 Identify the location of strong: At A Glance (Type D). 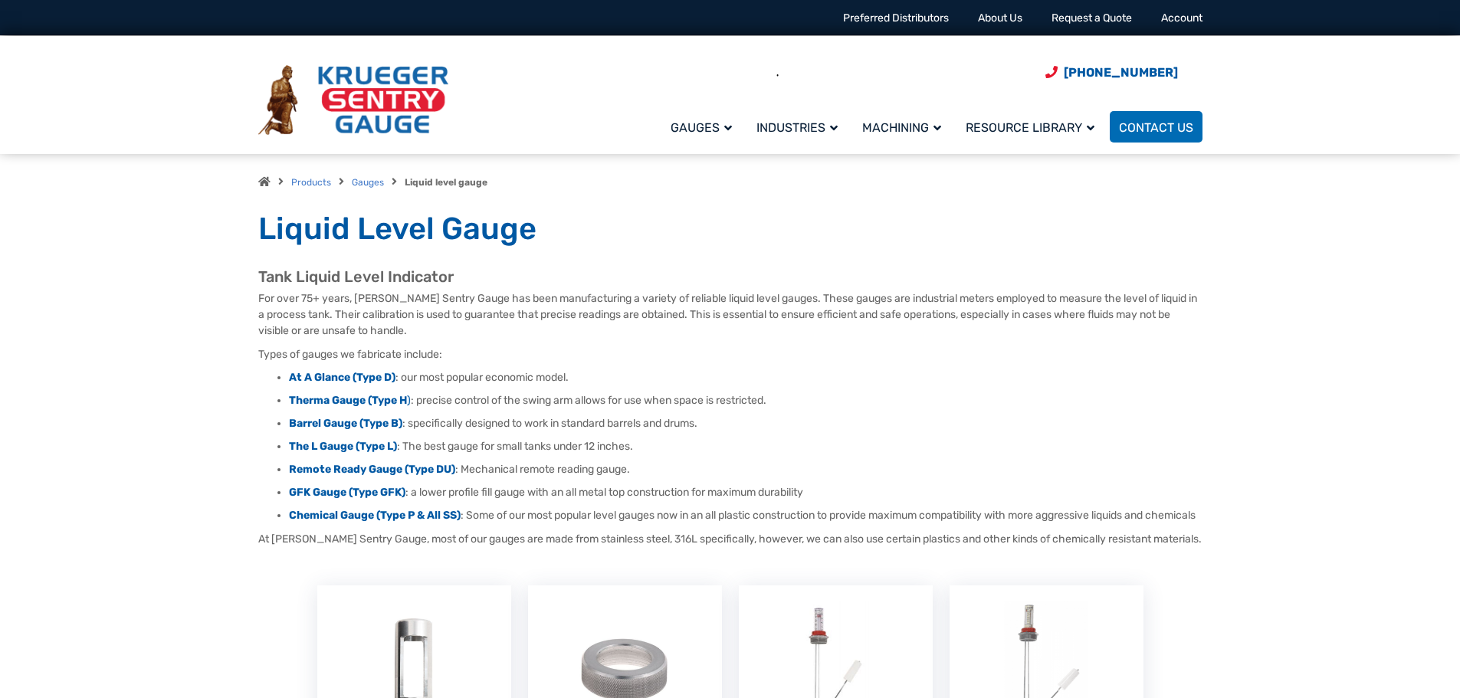
(342, 377).